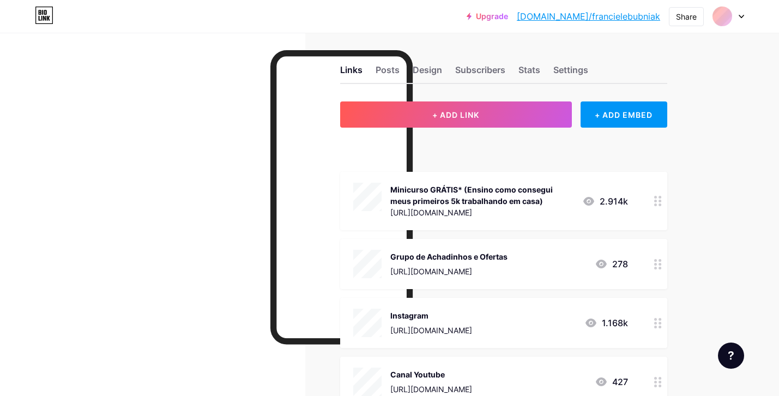  What do you see at coordinates (480, 73) in the screenshot?
I see `div: Subscribers` at bounding box center [480, 73].